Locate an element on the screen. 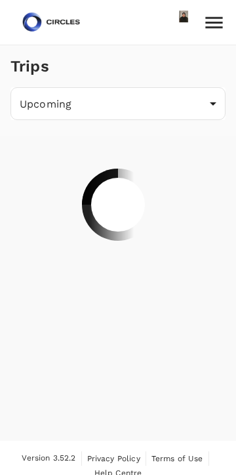  h1: Trips is located at coordinates (30, 66).